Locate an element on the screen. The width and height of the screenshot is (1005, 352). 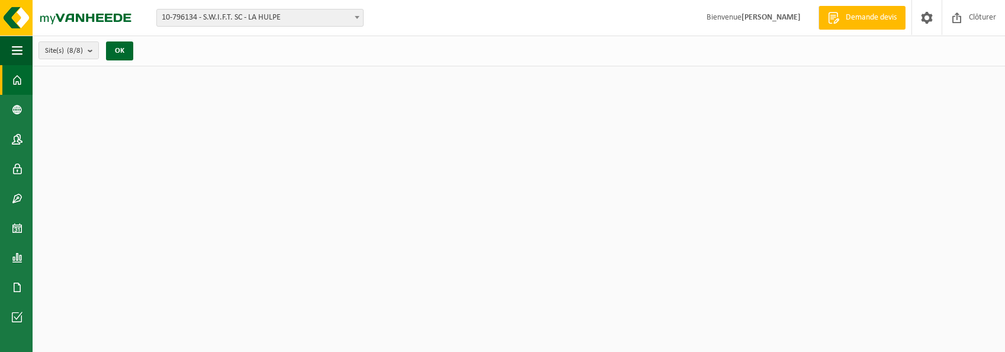
span: 10-796134 - S.W.I.F.T. SC - LA HULPE is located at coordinates (260, 18).